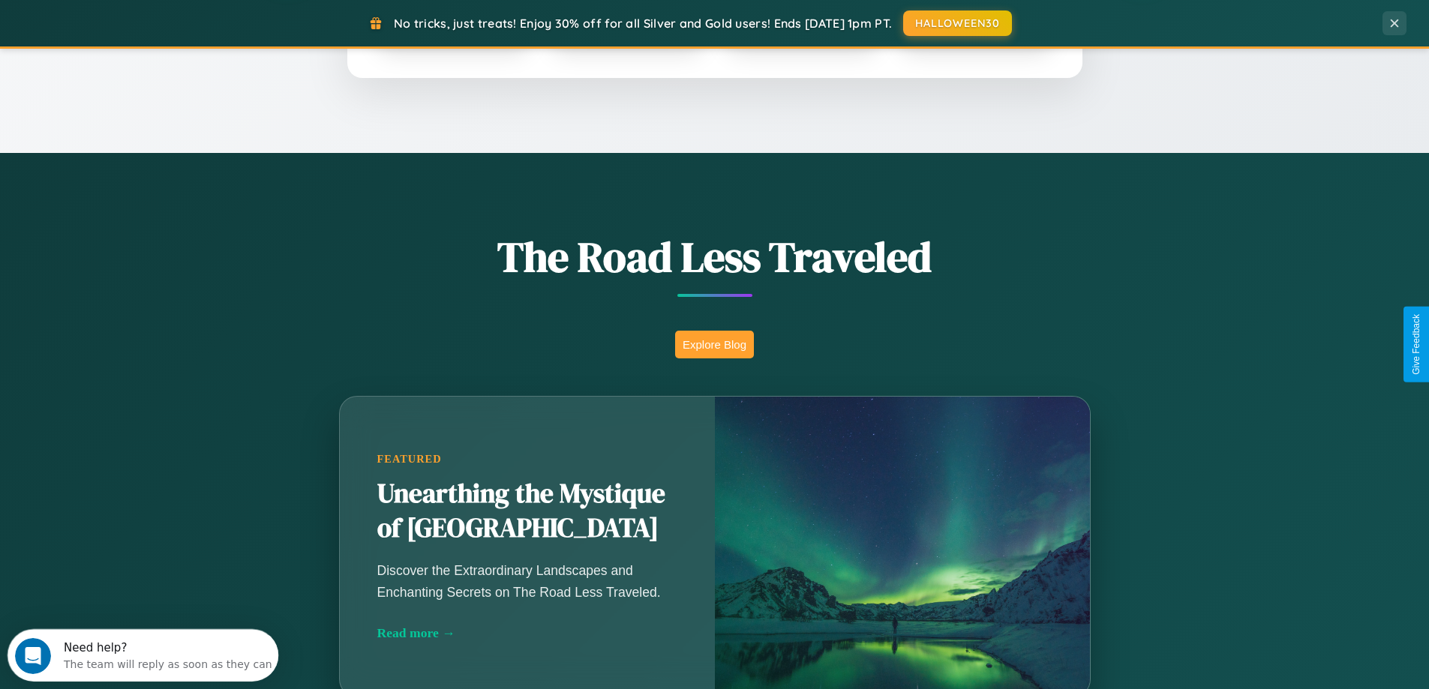  Describe the element at coordinates (142, 26) in the screenshot. I see `div: Open Intercom Messenger` at that location.